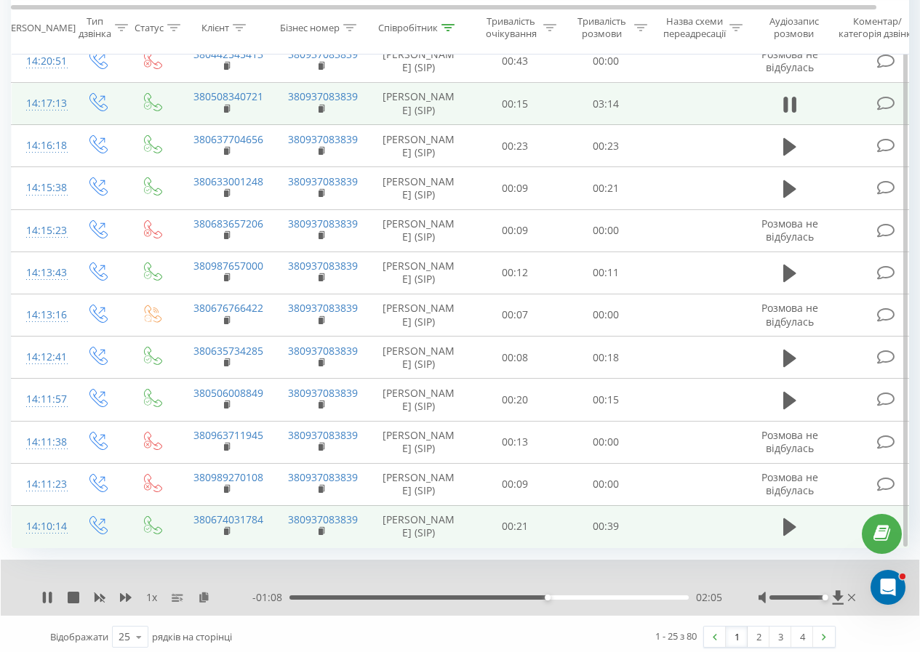 Image resolution: width=920 pixels, height=652 pixels. Describe the element at coordinates (149, 27) in the screenshot. I see `div: Статус` at that location.